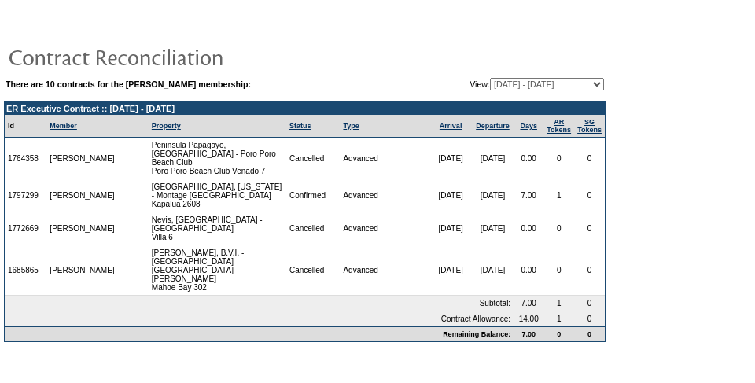 The image size is (755, 383). What do you see at coordinates (25, 271) in the screenshot?
I see `td: 1685865` at bounding box center [25, 271].